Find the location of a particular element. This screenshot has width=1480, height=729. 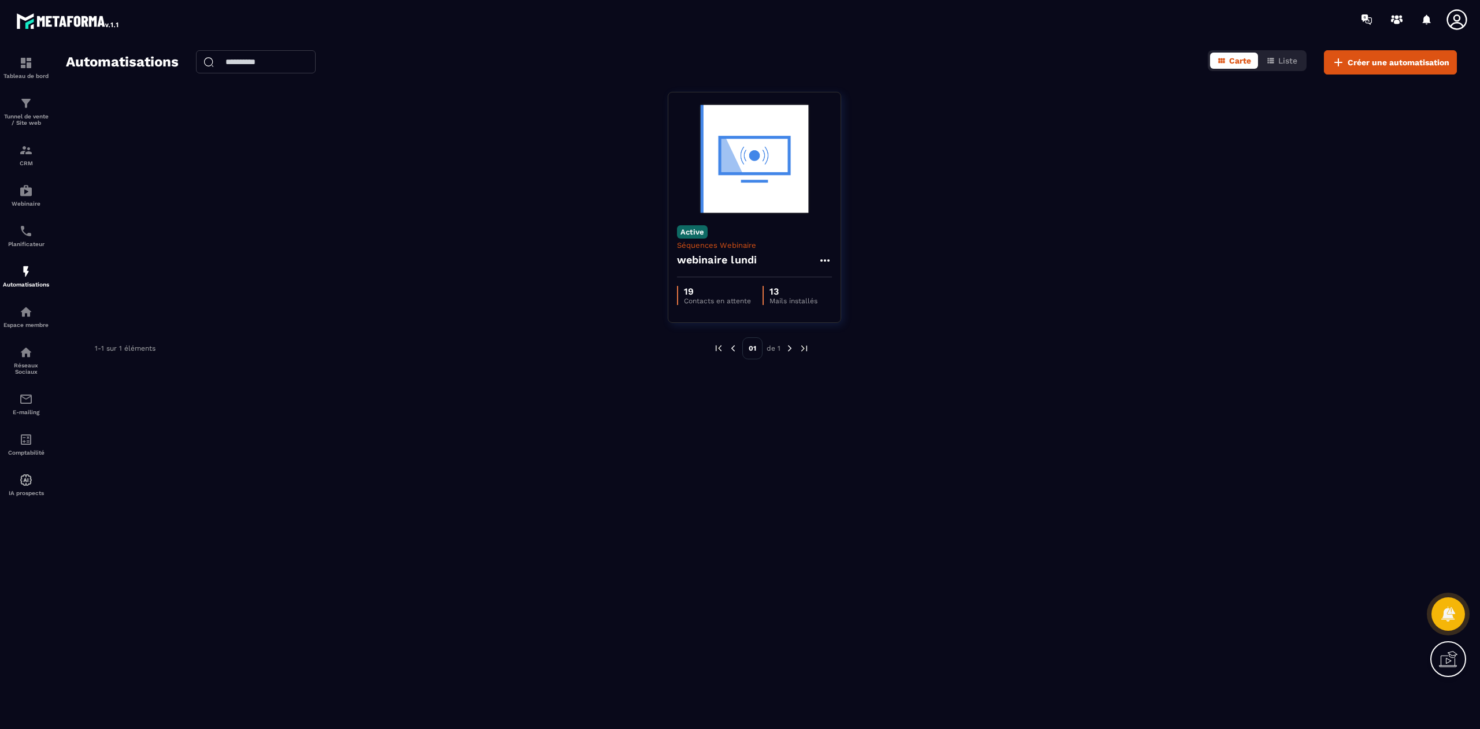

a: emailemailE-mailing is located at coordinates (26, 404).